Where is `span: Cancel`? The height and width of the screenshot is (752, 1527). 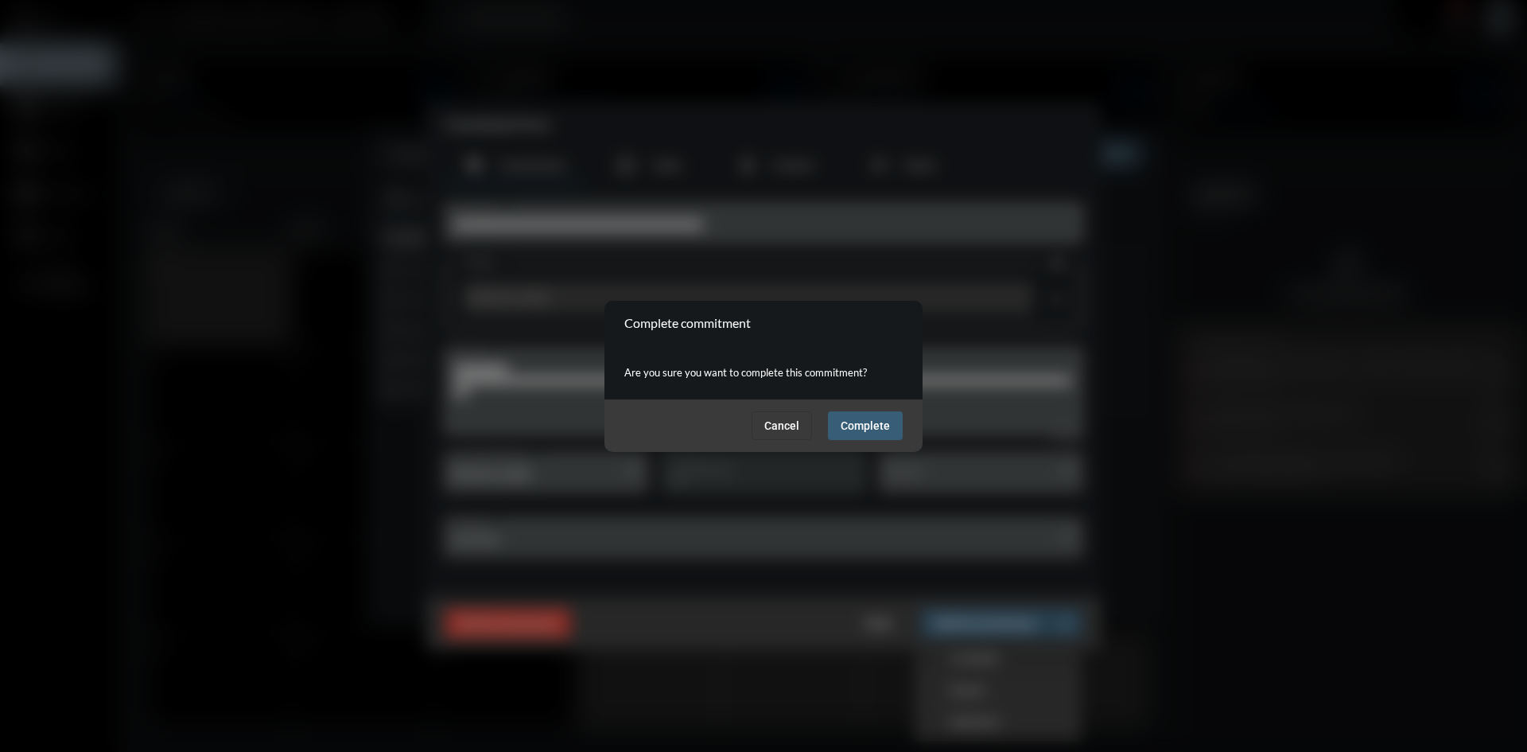
span: Cancel is located at coordinates (782, 425).